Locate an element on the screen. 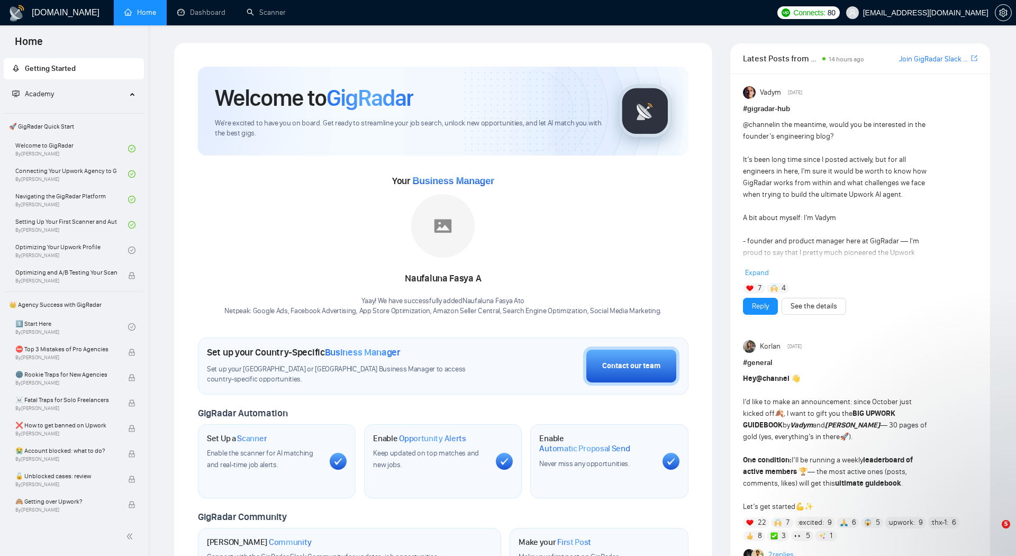 The height and width of the screenshot is (556, 1016). span: Korlan is located at coordinates (770, 347).